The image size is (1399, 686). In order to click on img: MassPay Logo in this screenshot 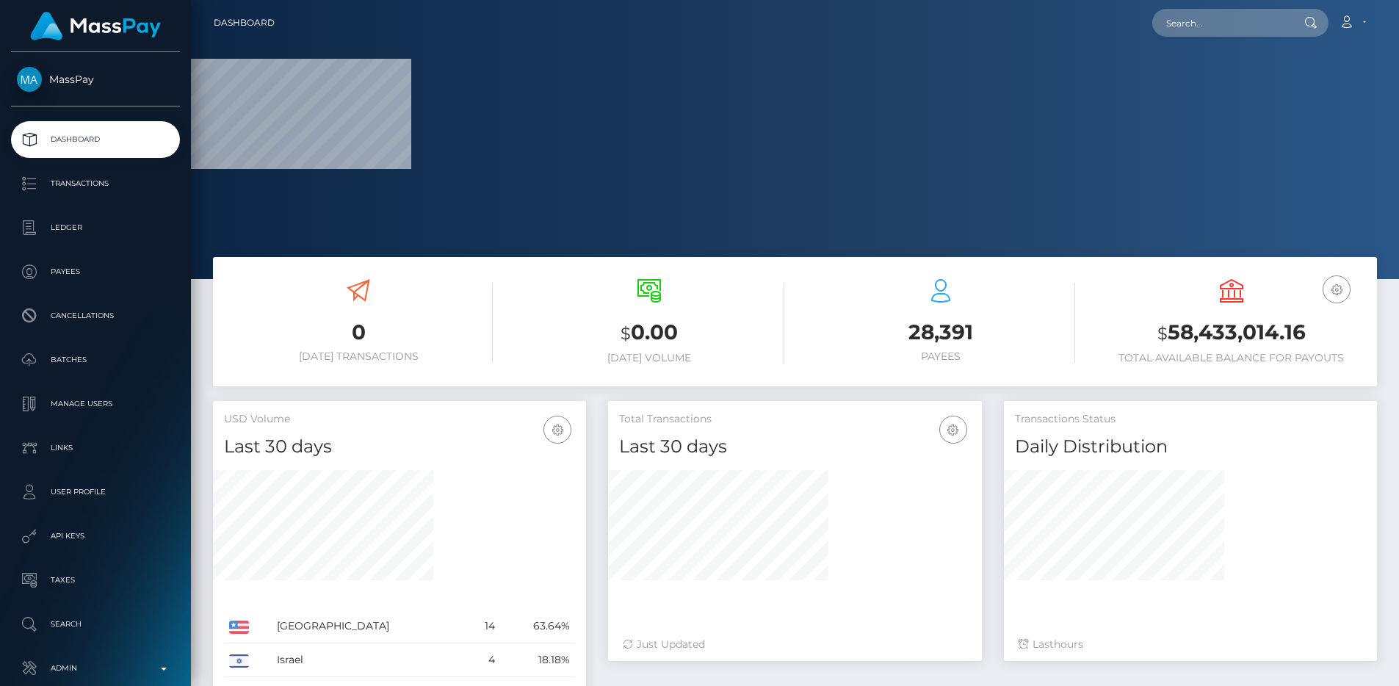, I will do `click(95, 26)`.